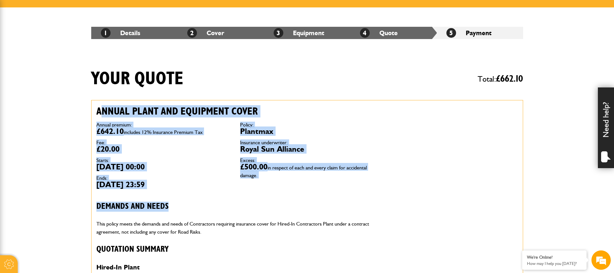 The height and width of the screenshot is (273, 614). Describe the element at coordinates (235, 228) in the screenshot. I see `p: This policy meets the demands and needs of Contractors requiring insurance cover for Hired-In Con...` at that location.